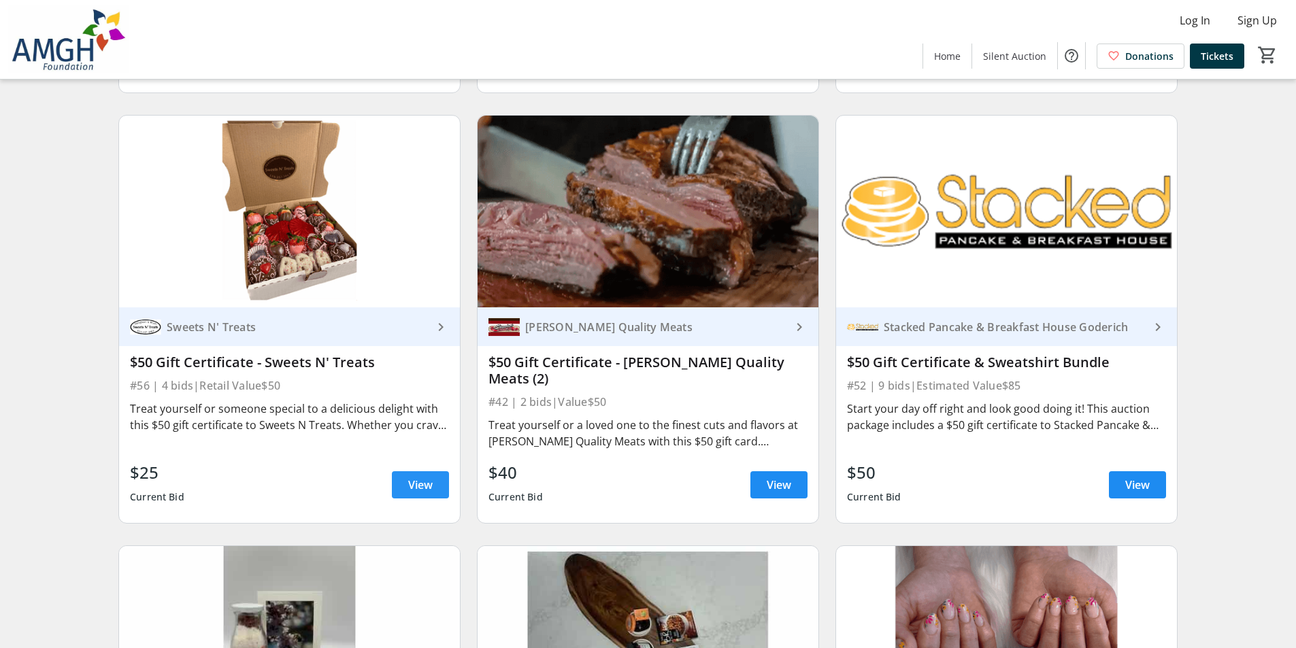 The height and width of the screenshot is (648, 1296). Describe the element at coordinates (289, 417) in the screenshot. I see `div: Treat yourself or someone special to a delicious delight with this $50 gift certificate to Sweets...` at that location.